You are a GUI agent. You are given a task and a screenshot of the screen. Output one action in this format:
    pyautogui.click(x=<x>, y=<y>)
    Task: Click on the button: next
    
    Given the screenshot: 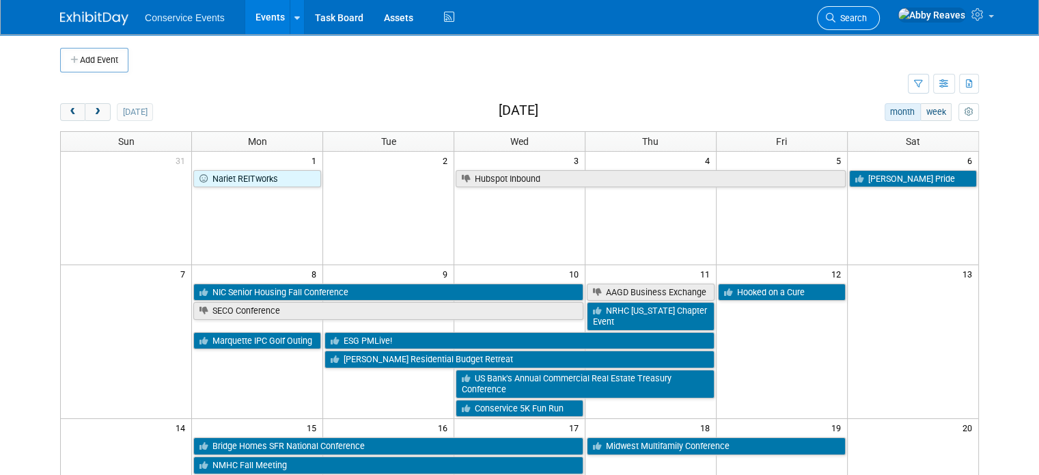 What is the action you would take?
    pyautogui.click(x=97, y=112)
    